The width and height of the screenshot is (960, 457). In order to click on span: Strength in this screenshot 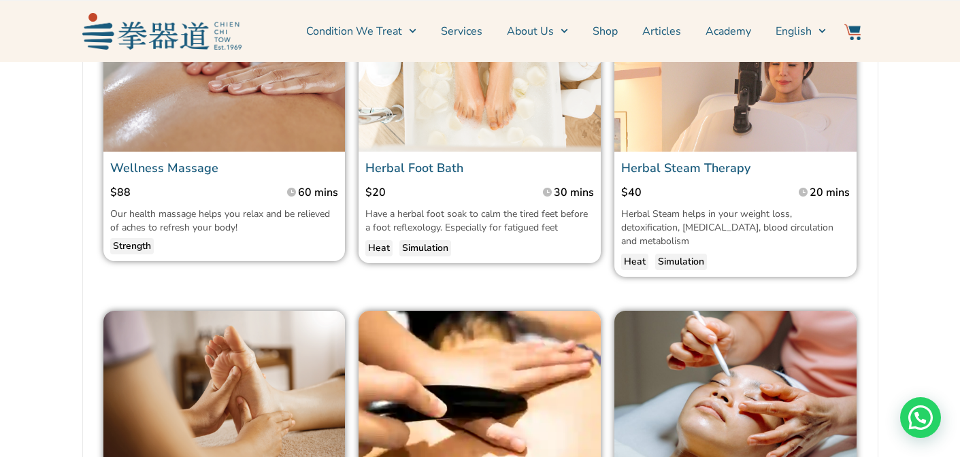, I will do `click(132, 246)`.